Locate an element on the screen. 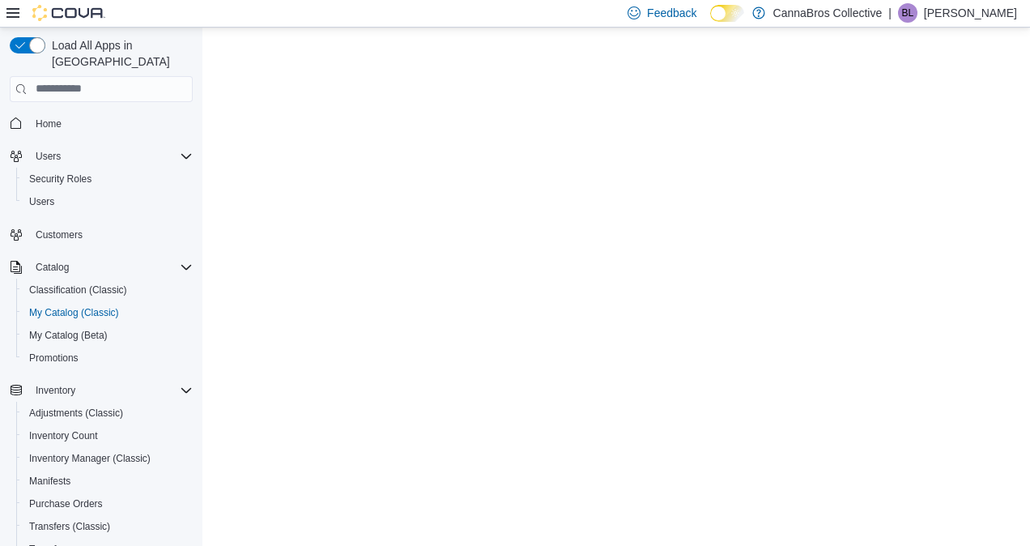 The height and width of the screenshot is (546, 1030). img: Cova is located at coordinates (69, 13).